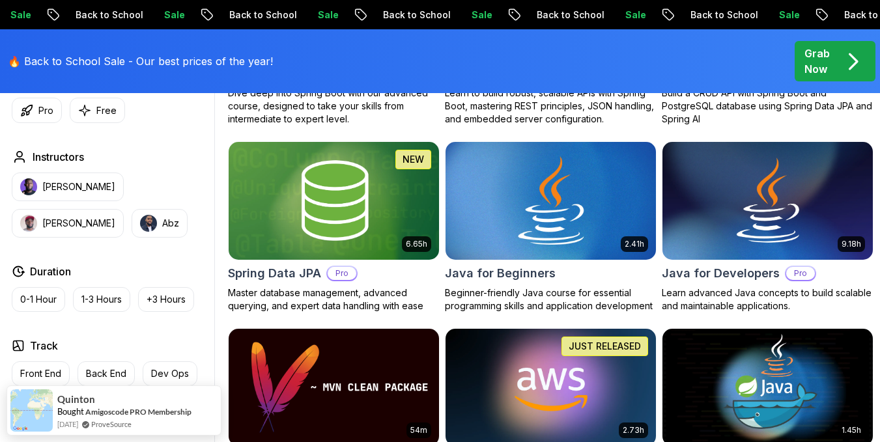  Describe the element at coordinates (106, 374) in the screenshot. I see `button: Back End` at that location.